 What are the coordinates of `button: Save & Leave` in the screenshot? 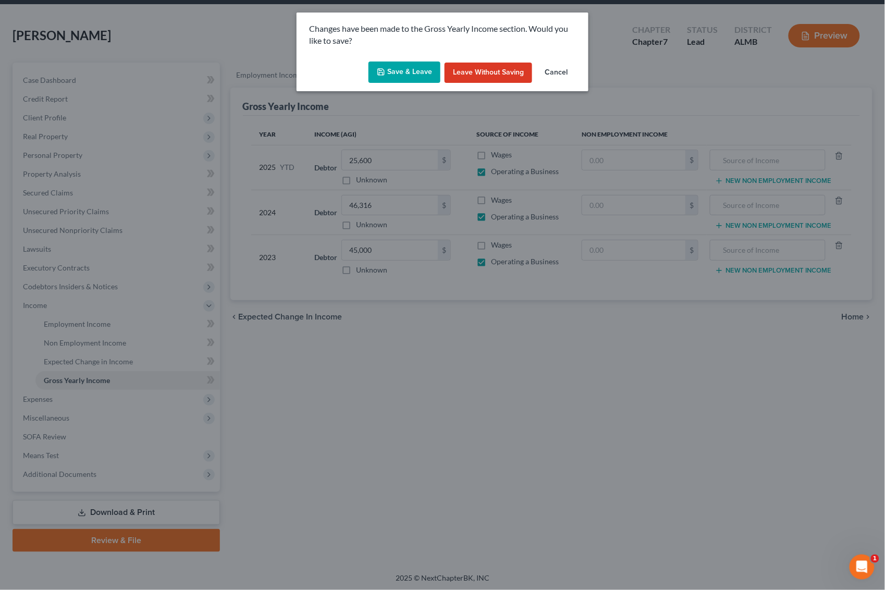 It's located at (405, 72).